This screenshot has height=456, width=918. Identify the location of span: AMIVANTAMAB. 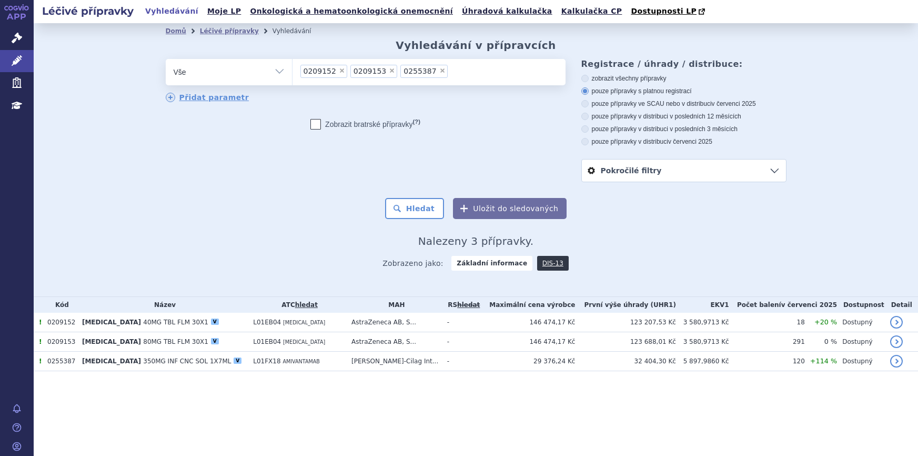
(301, 361).